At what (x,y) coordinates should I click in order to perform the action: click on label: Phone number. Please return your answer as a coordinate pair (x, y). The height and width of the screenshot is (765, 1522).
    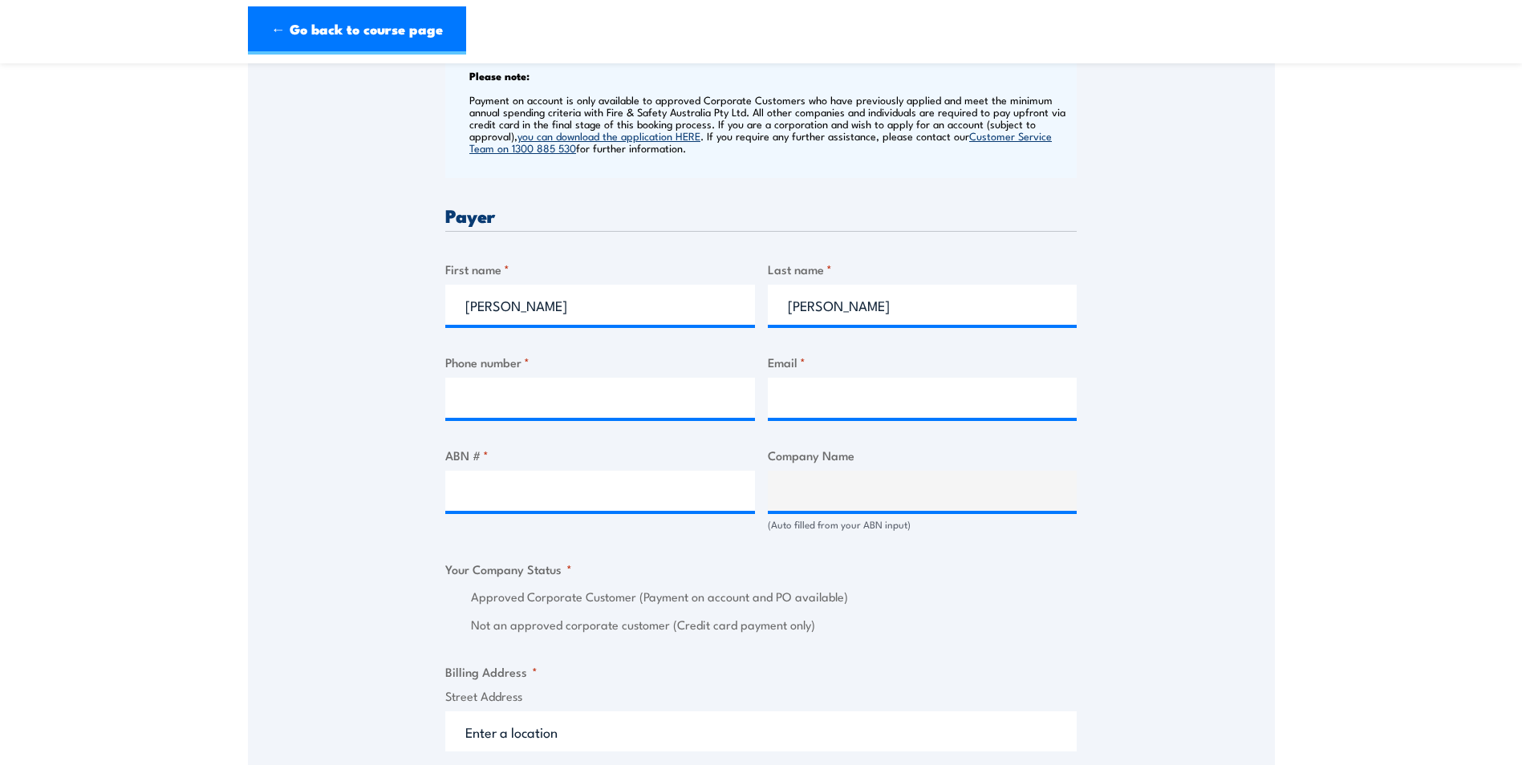
    Looking at the image, I should click on (600, 362).